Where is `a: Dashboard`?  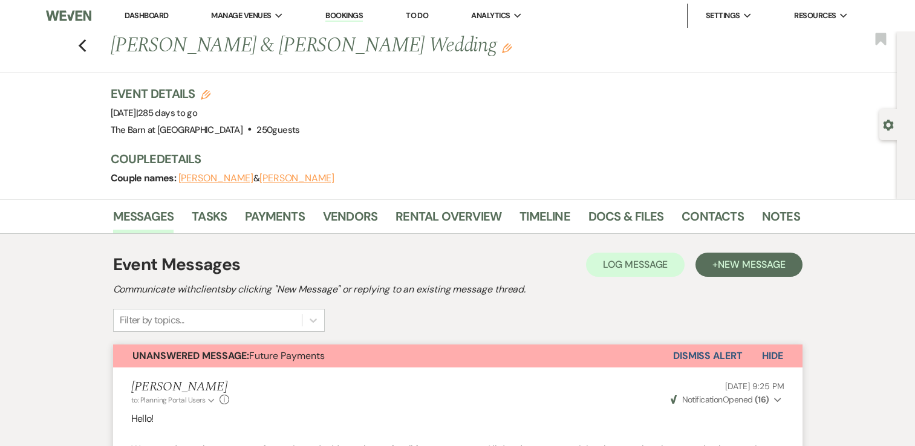 a: Dashboard is located at coordinates (146, 15).